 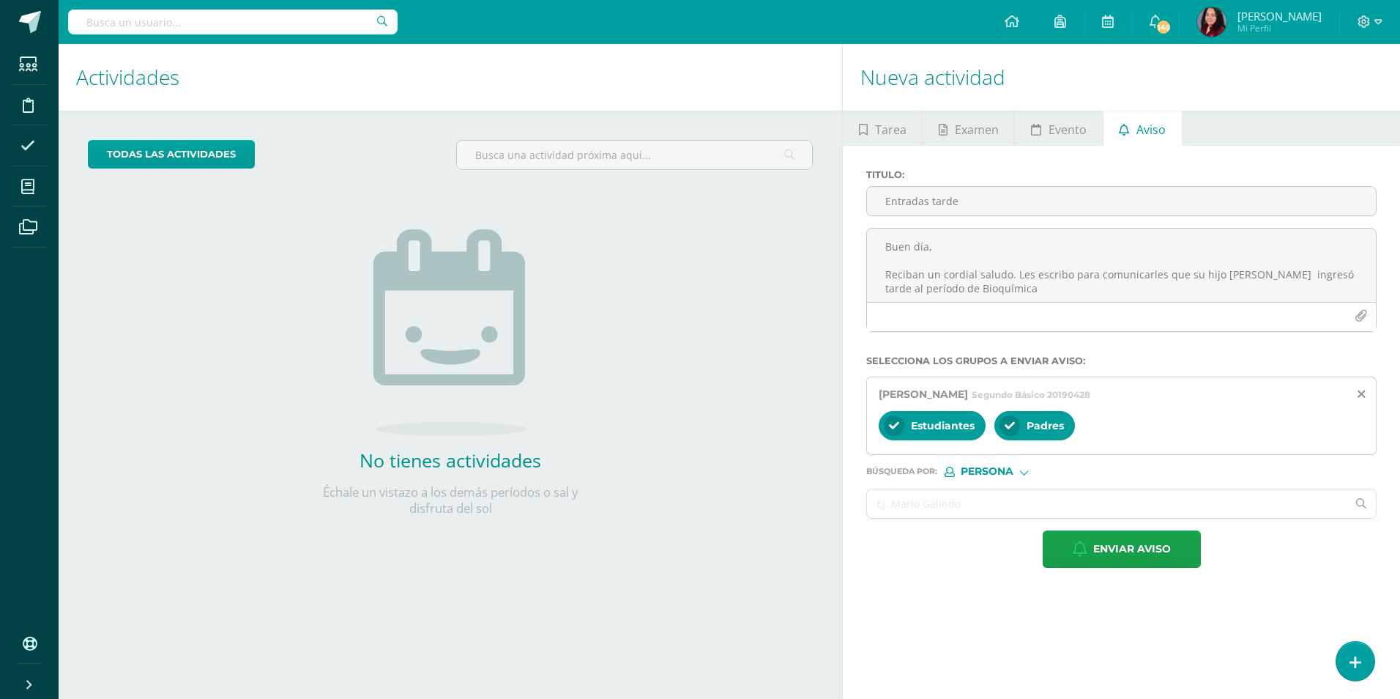 What do you see at coordinates (987, 471) in the screenshot?
I see `span: Persona` at bounding box center [987, 471].